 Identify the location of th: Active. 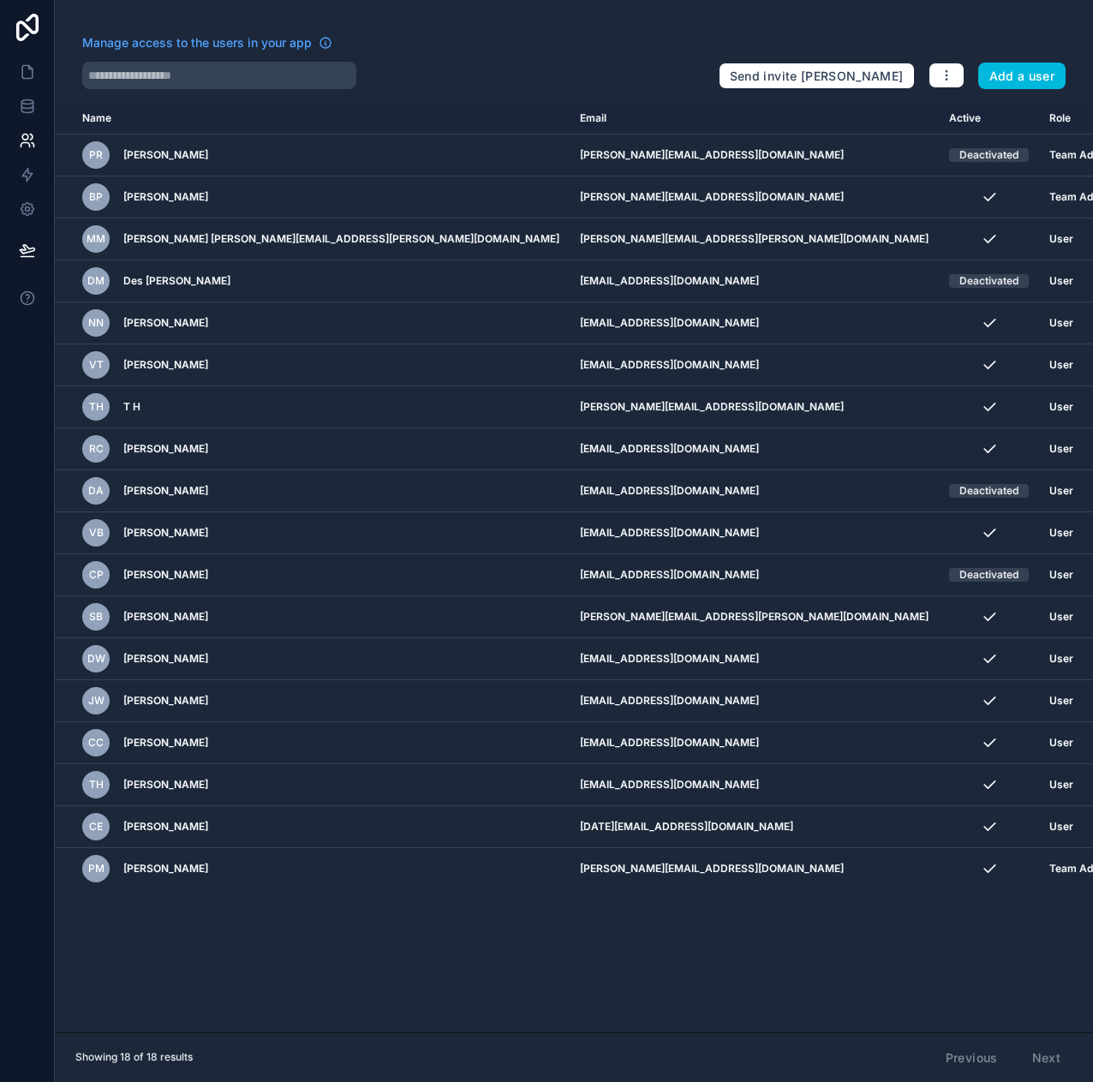
(989, 118).